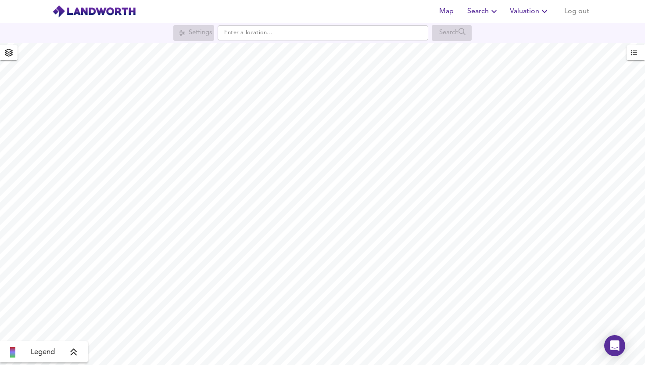 The width and height of the screenshot is (645, 365). Describe the element at coordinates (94, 11) in the screenshot. I see `img: logo` at that location.